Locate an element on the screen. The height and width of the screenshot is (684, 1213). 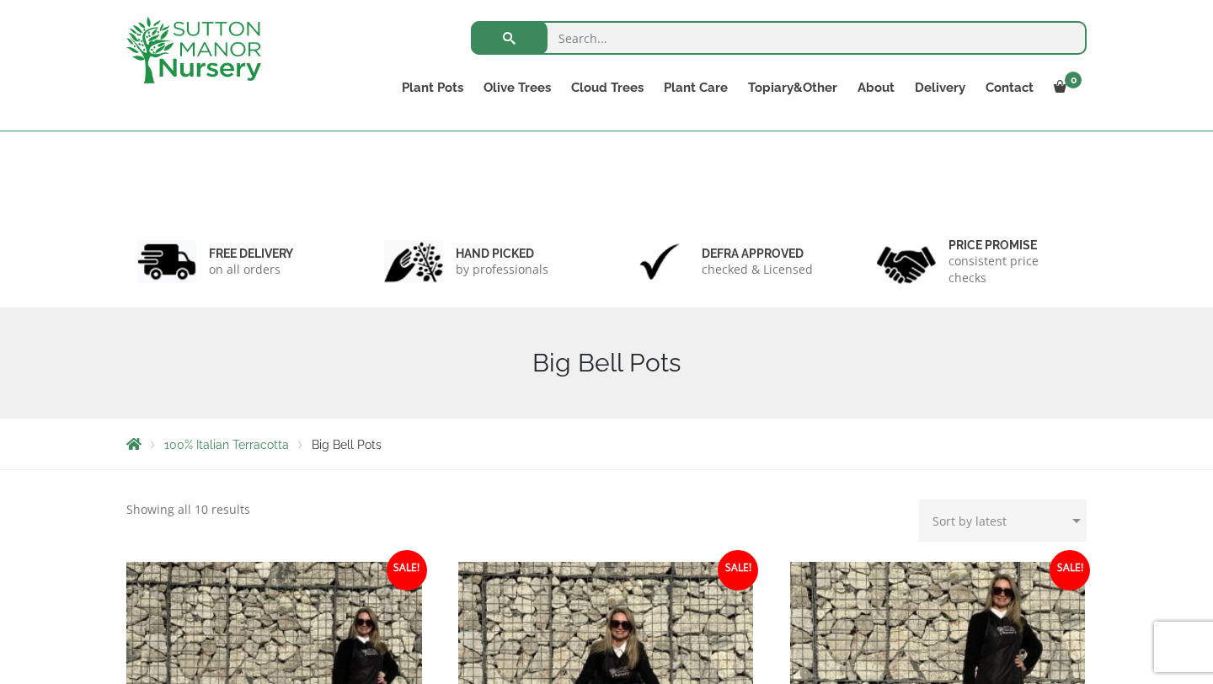
span: 100% Italian Terracotta is located at coordinates (227, 445).